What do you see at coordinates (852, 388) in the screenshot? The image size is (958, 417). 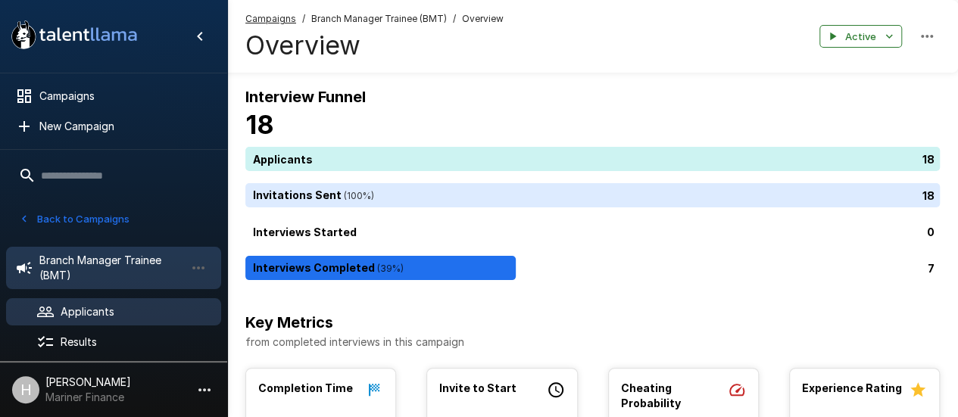 I see `b: Experience Rating` at bounding box center [852, 388].